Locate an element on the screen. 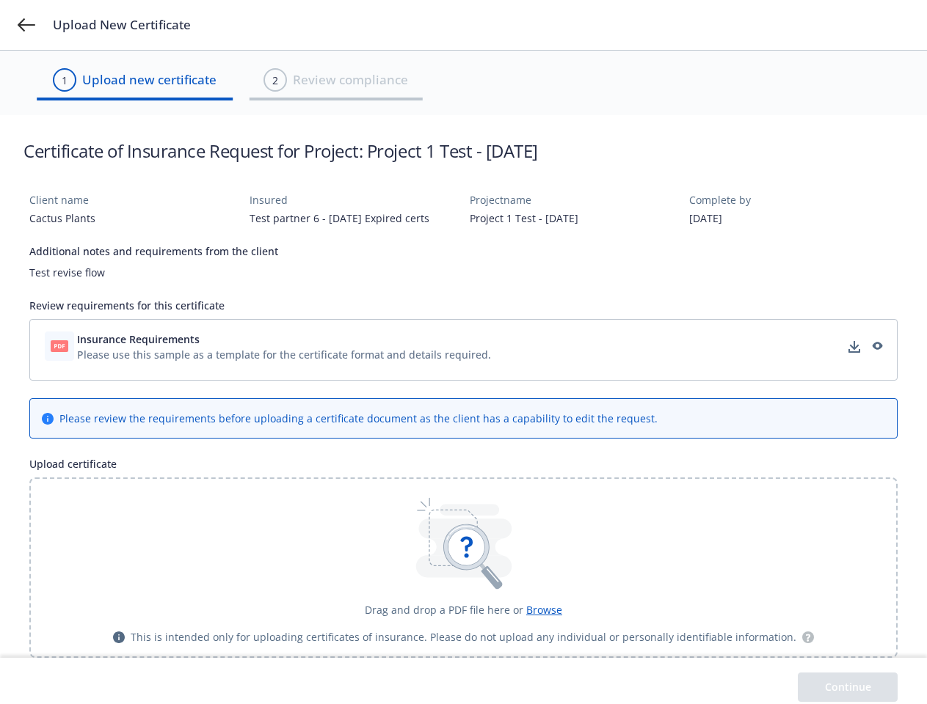  div: Insurance RequirementsPlease use this sample as a template for the certificate format and details... is located at coordinates (463, 350).